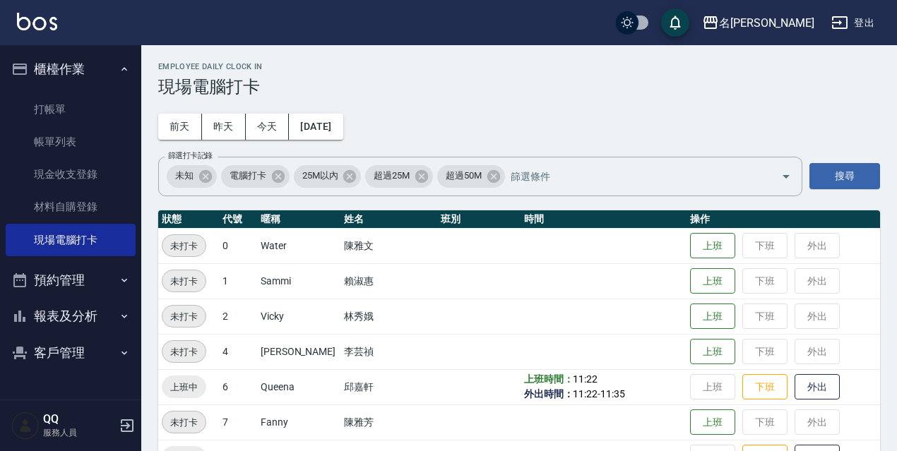  I want to click on td: Sammi, so click(299, 281).